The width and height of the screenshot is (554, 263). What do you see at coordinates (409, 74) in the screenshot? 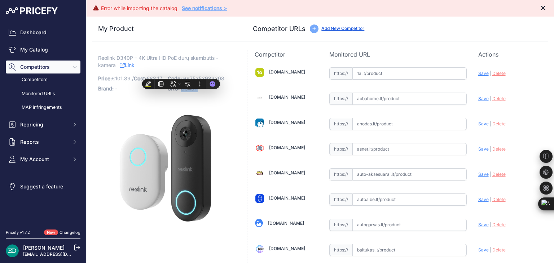
I see `input: 1a.lt/product` at bounding box center [409, 74].